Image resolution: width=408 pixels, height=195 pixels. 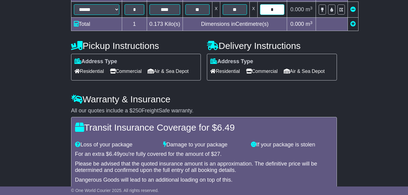 What do you see at coordinates (235, 24) in the screenshot?
I see `td: Dimensions in Centimetre(s)` at bounding box center [235, 24].